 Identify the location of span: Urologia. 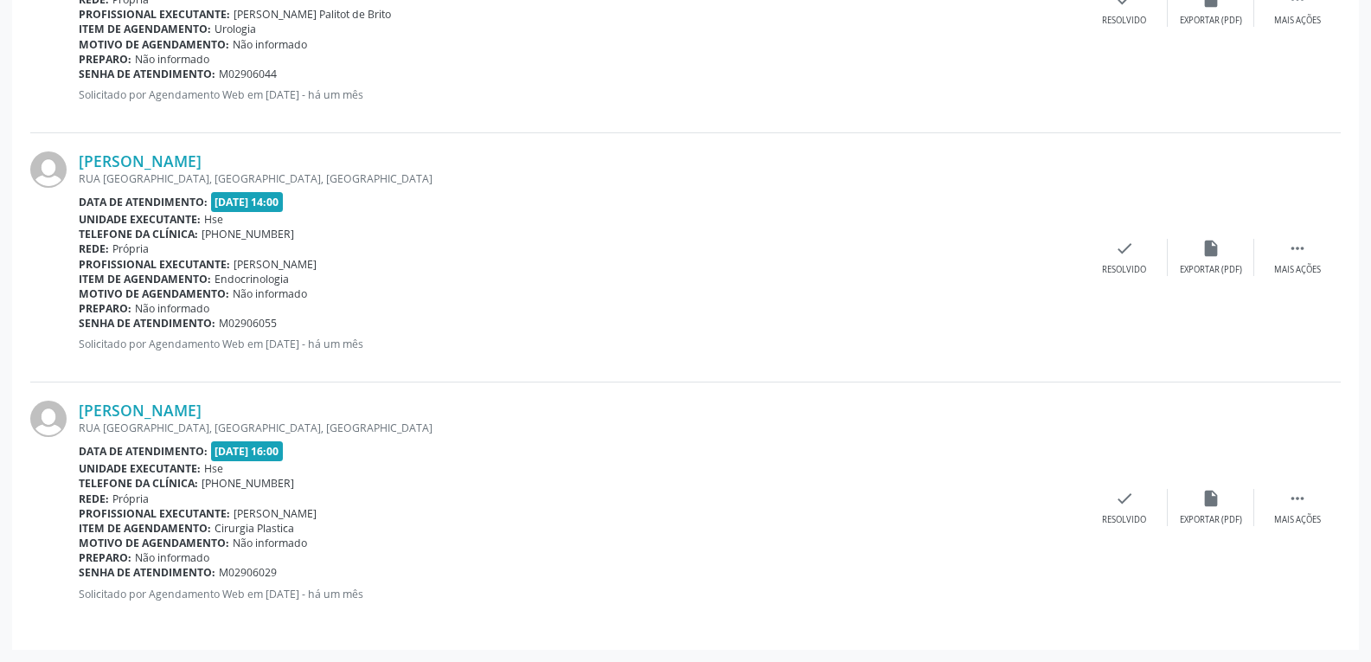
(235, 29).